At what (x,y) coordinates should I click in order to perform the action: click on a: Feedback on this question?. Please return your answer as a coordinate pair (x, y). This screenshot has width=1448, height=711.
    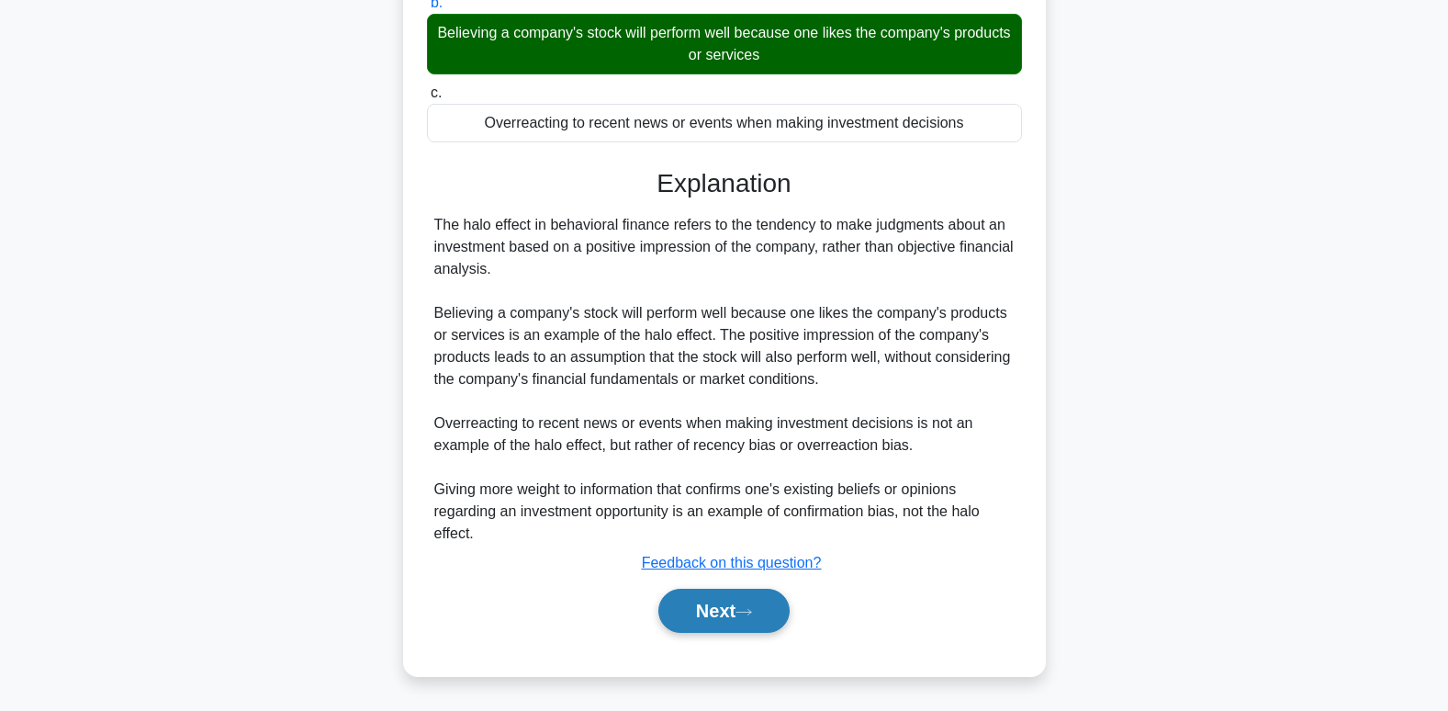
    Looking at the image, I should click on (732, 562).